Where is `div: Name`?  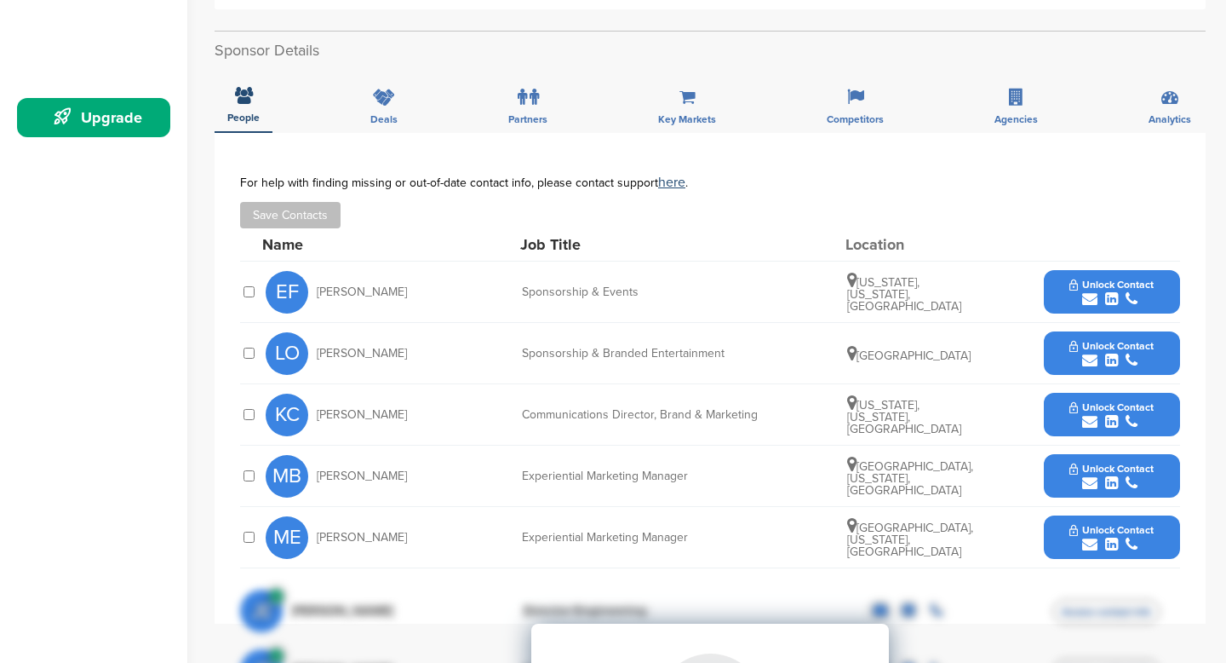
div: Name is located at coordinates (356, 244).